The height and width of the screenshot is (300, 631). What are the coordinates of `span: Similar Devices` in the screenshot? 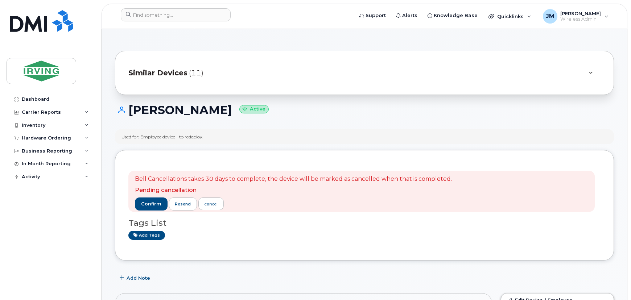 It's located at (158, 73).